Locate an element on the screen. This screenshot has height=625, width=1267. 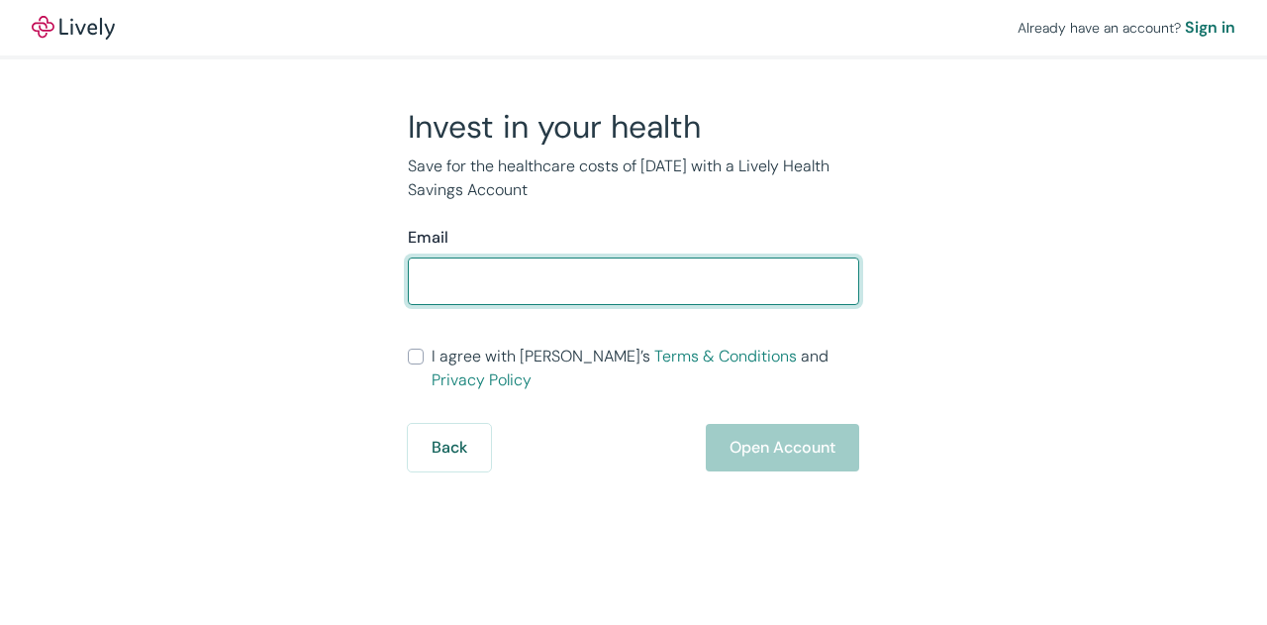
a: Privacy Policy is located at coordinates (481, 379).